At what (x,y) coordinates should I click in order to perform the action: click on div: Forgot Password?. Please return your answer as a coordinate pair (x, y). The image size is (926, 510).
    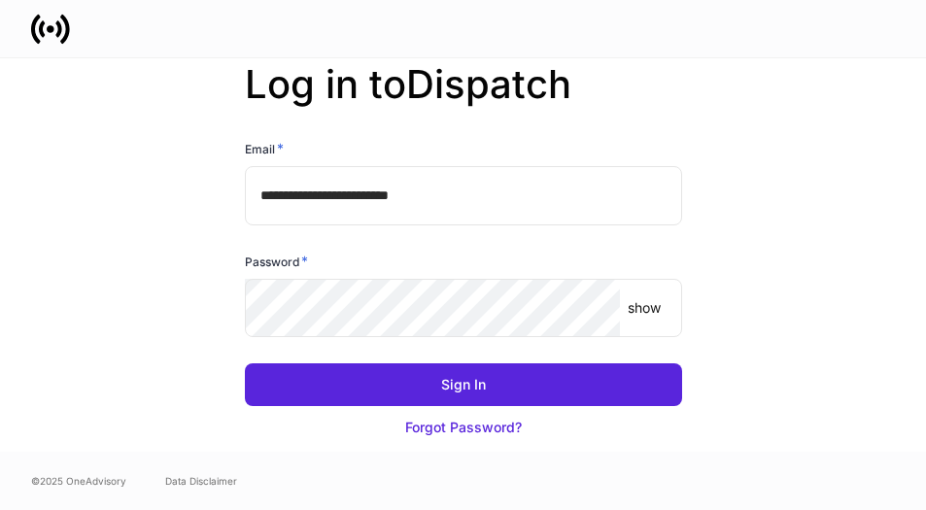
    Looking at the image, I should click on (463, 428).